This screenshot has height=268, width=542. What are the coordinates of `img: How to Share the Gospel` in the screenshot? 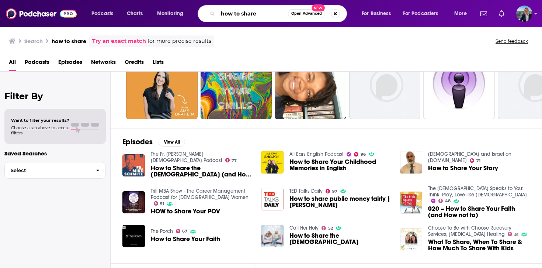 It's located at (272, 236).